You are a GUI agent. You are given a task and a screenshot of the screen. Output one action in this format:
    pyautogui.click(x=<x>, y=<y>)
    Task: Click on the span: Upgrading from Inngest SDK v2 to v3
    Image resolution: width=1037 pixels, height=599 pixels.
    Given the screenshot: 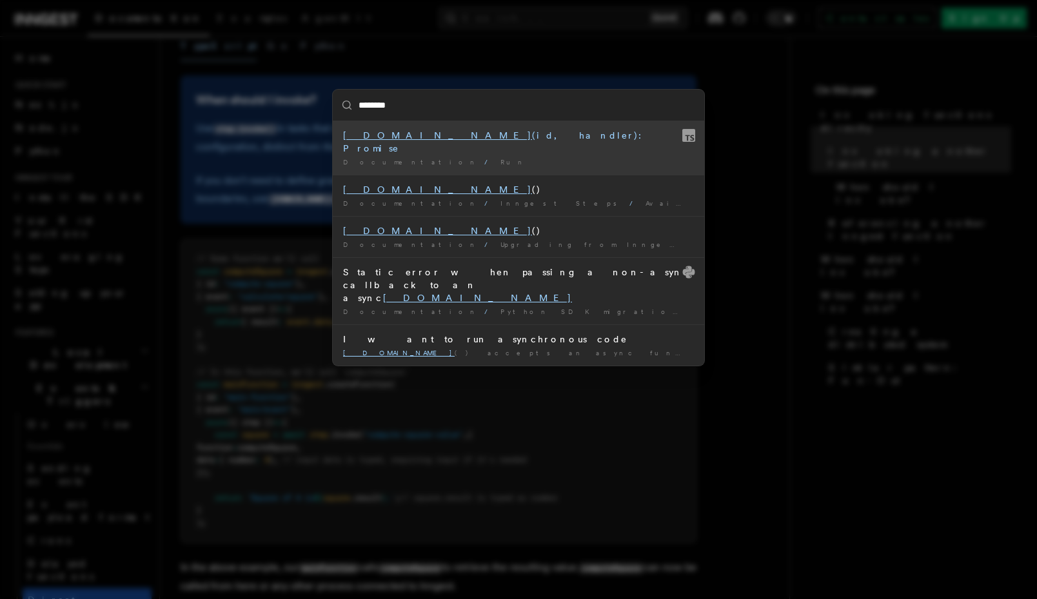 What is the action you would take?
    pyautogui.click(x=666, y=244)
    